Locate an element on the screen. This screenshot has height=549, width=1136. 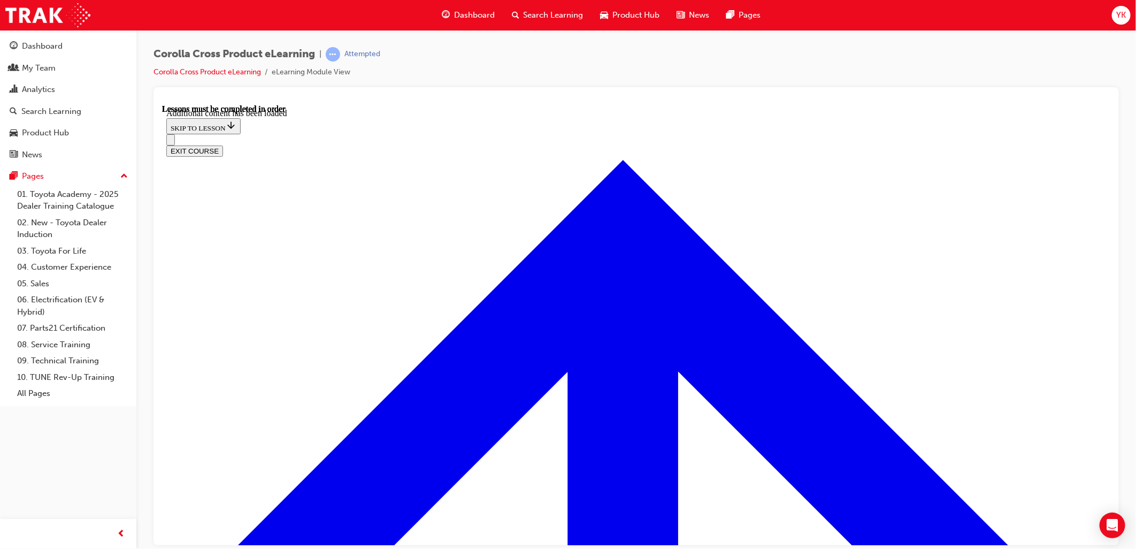
a: All Pages is located at coordinates (72, 393).